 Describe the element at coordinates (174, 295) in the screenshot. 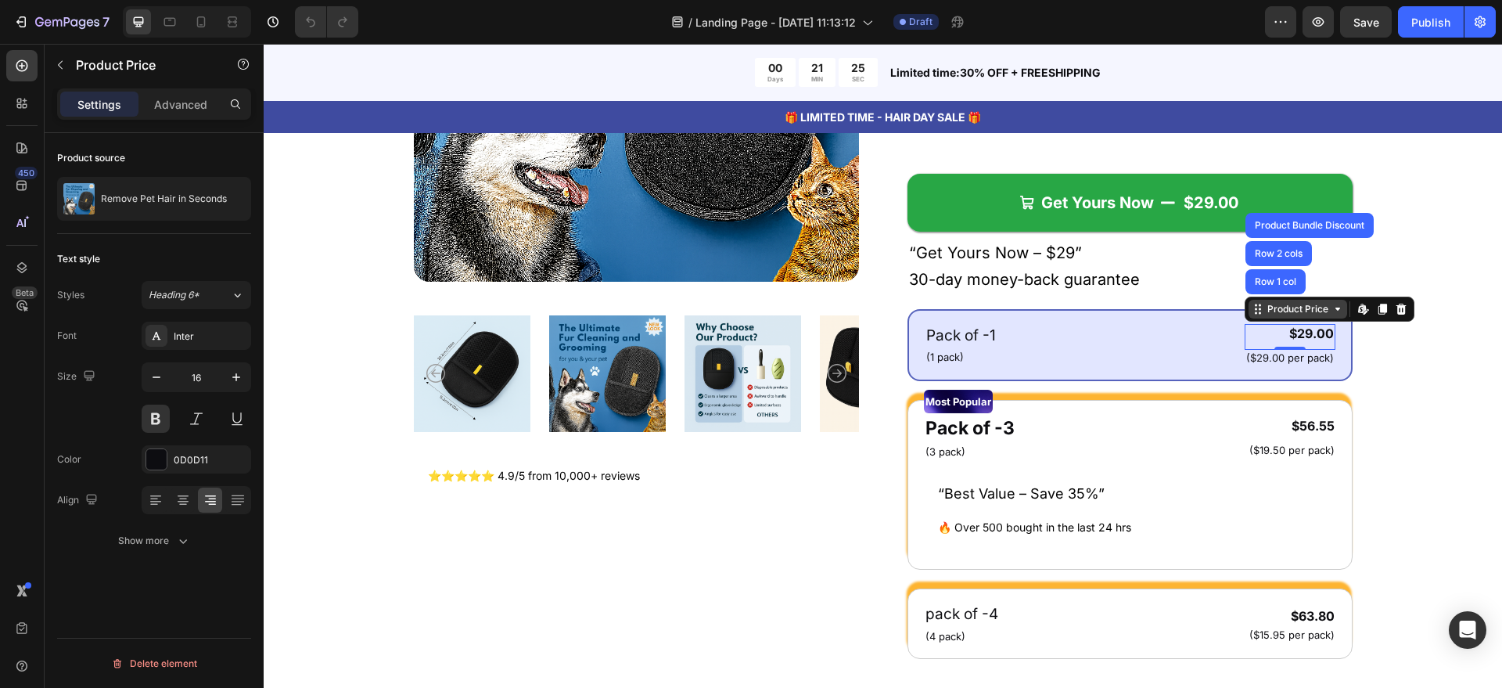

I see `span: Heading 6*` at that location.